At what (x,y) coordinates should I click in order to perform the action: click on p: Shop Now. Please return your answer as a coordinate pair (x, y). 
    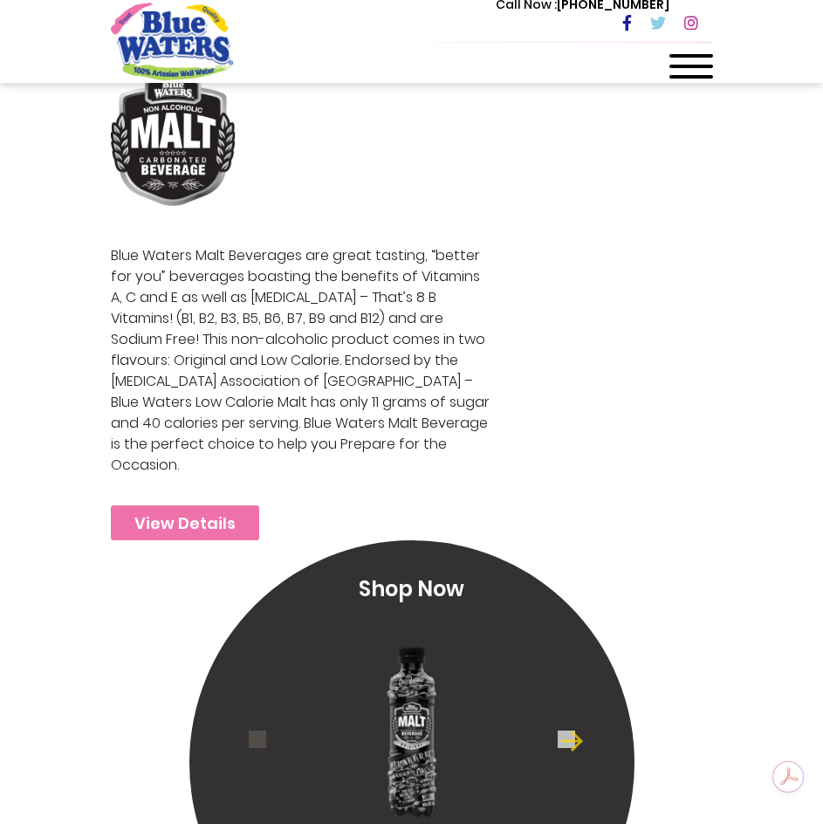
    Looking at the image, I should click on (412, 589).